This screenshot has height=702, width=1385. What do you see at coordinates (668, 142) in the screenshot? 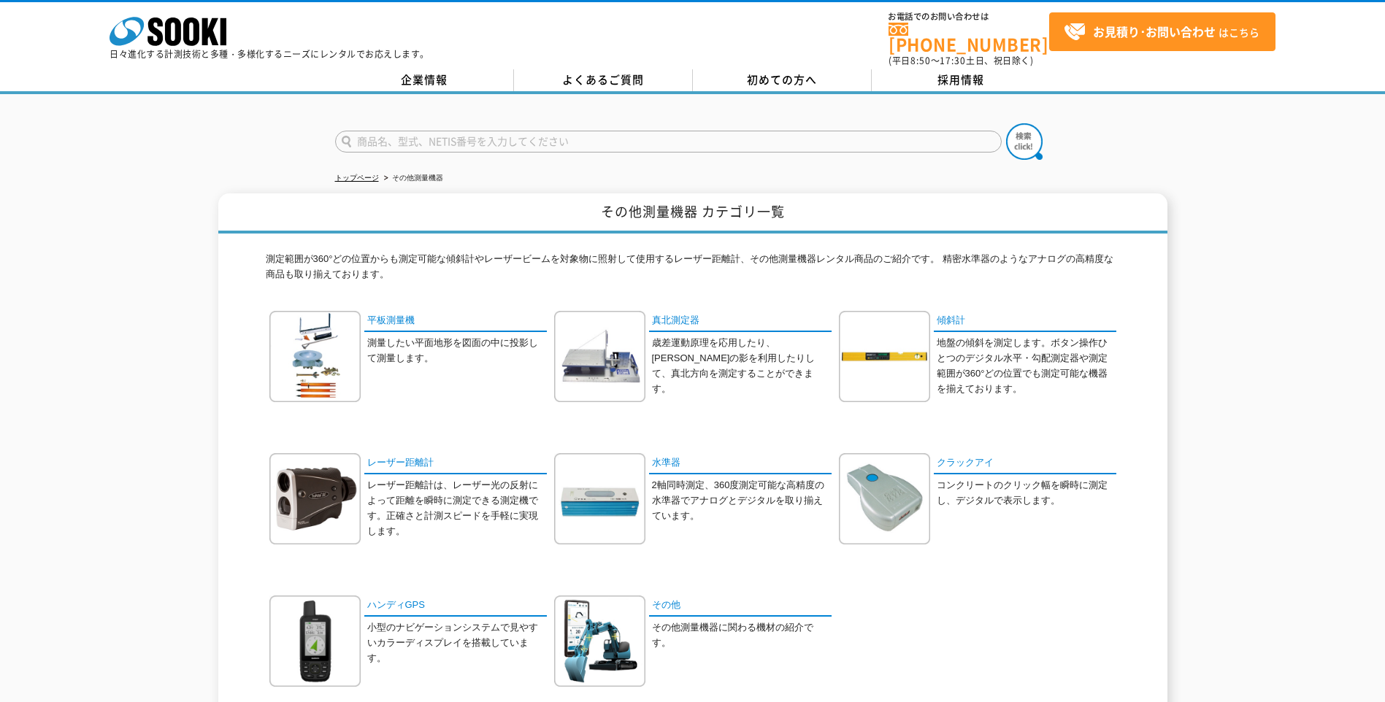
I see `input: 商品名、型式、NETIS番号を入力してください` at bounding box center [668, 142].